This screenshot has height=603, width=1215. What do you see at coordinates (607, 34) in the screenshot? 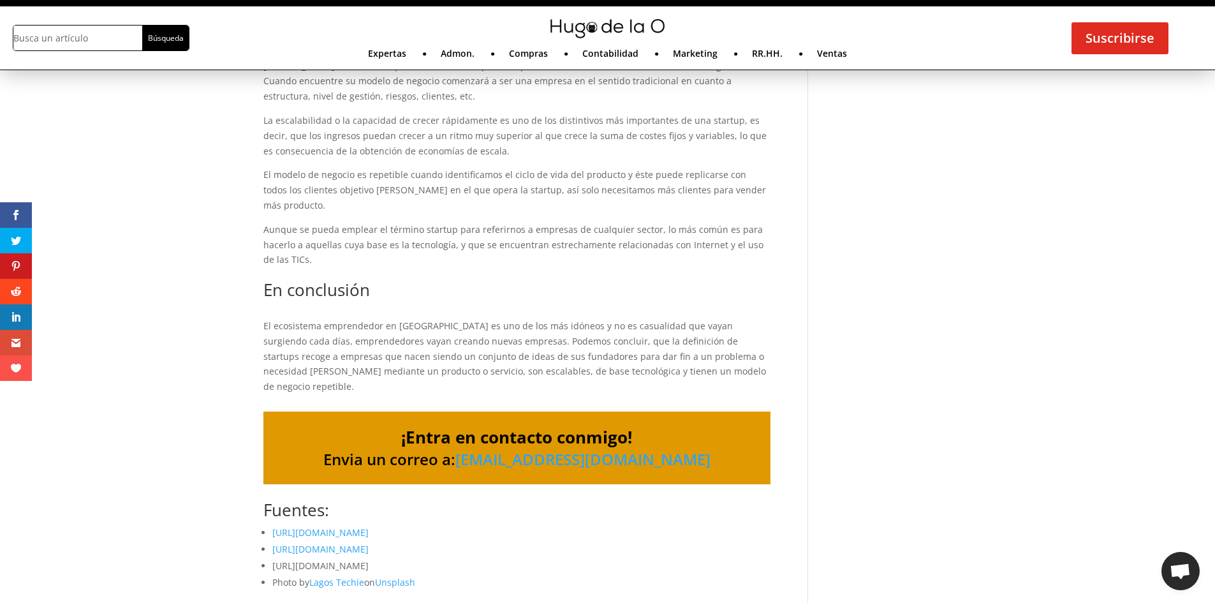
I see `a: mini-hugo-de-la-o-logo` at bounding box center [607, 34].